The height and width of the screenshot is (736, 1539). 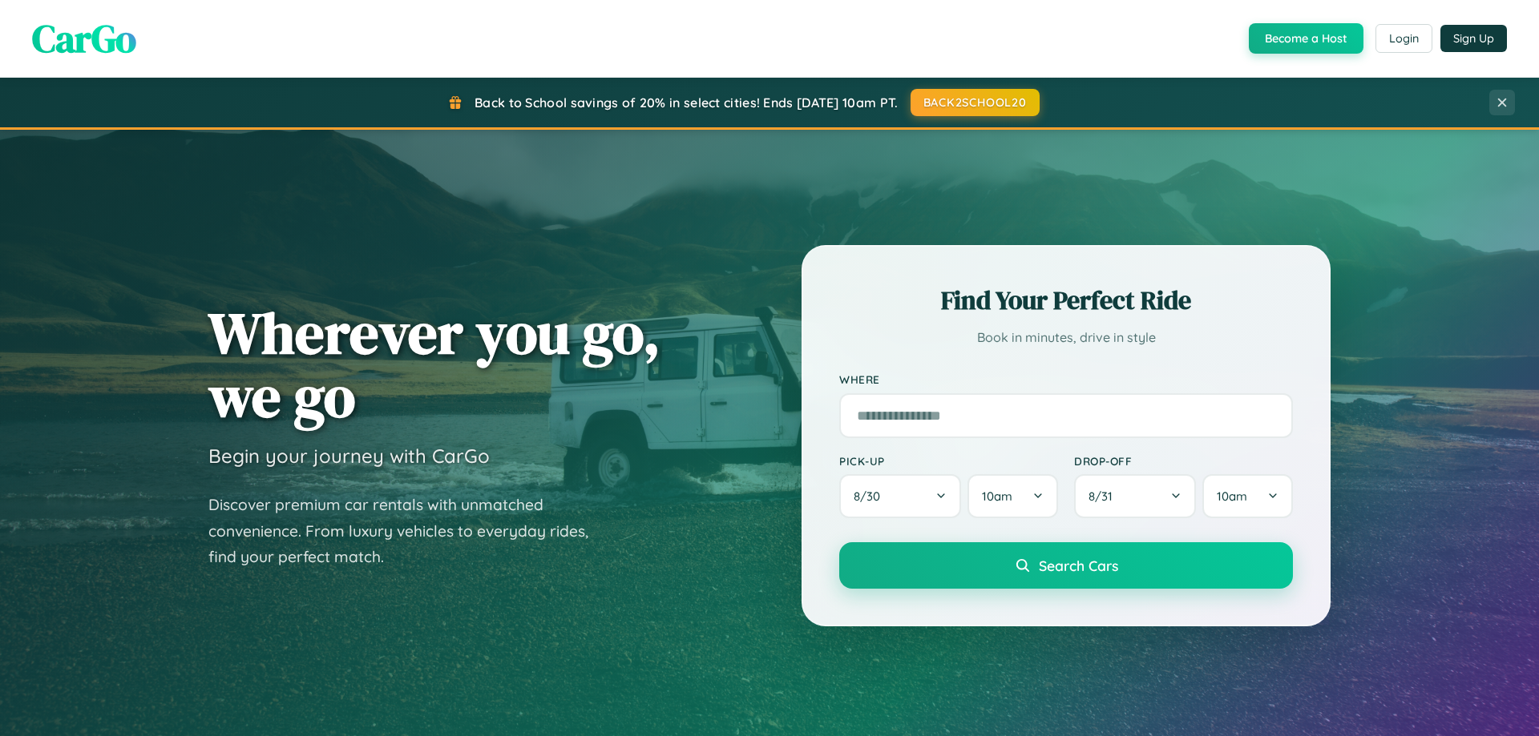 I want to click on h1: Wherever you go, we go, so click(x=434, y=365).